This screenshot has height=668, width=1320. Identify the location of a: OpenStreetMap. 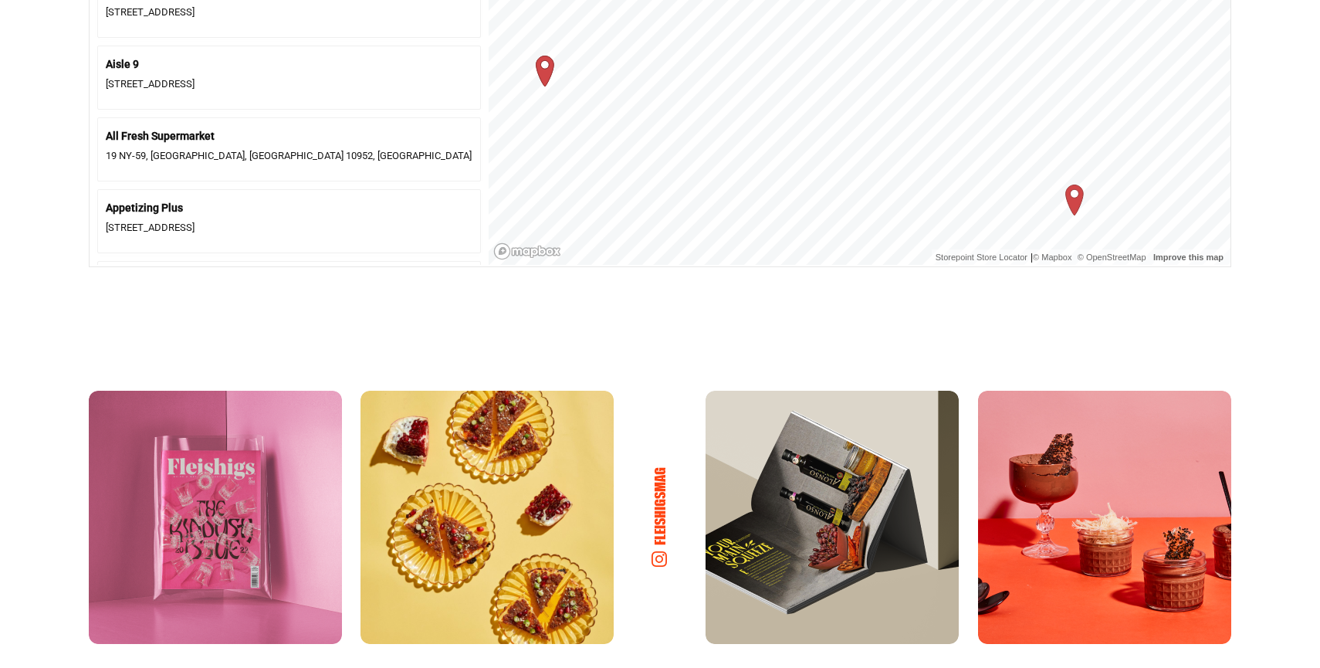
(1112, 257).